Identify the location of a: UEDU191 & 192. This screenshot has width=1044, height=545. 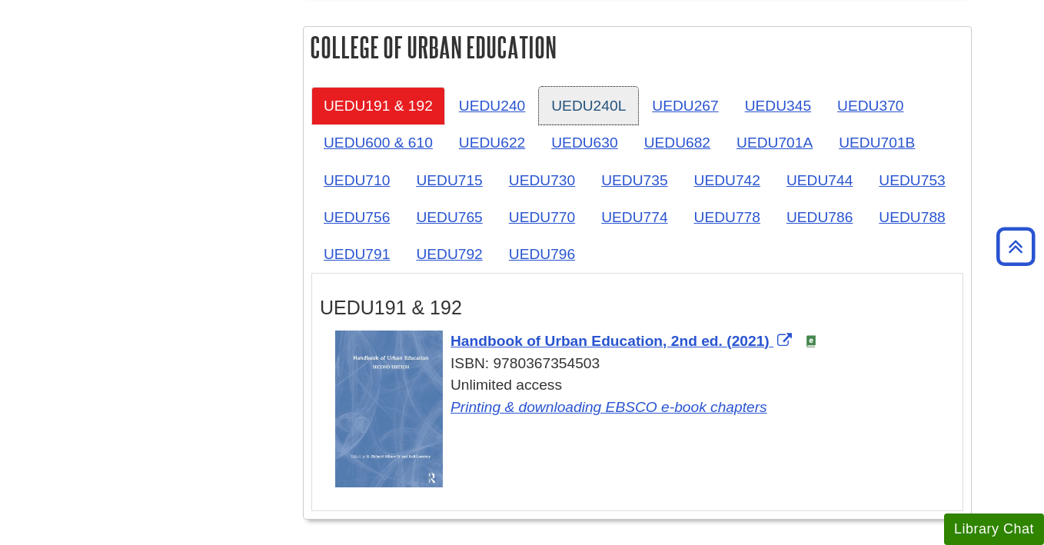
(378, 105).